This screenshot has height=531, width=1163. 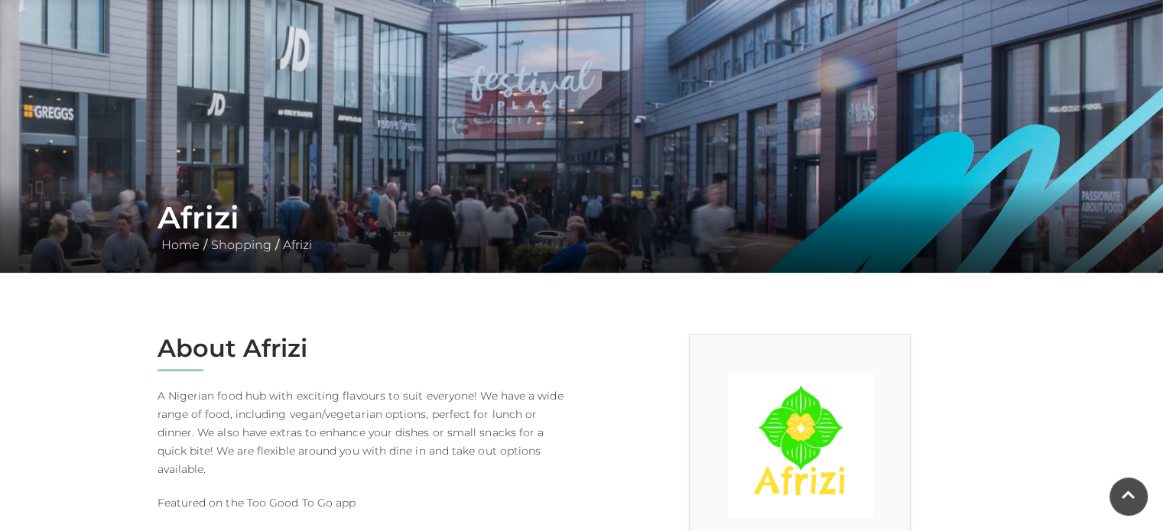 I want to click on p: Featured on the Too Good To Go app, so click(x=364, y=503).